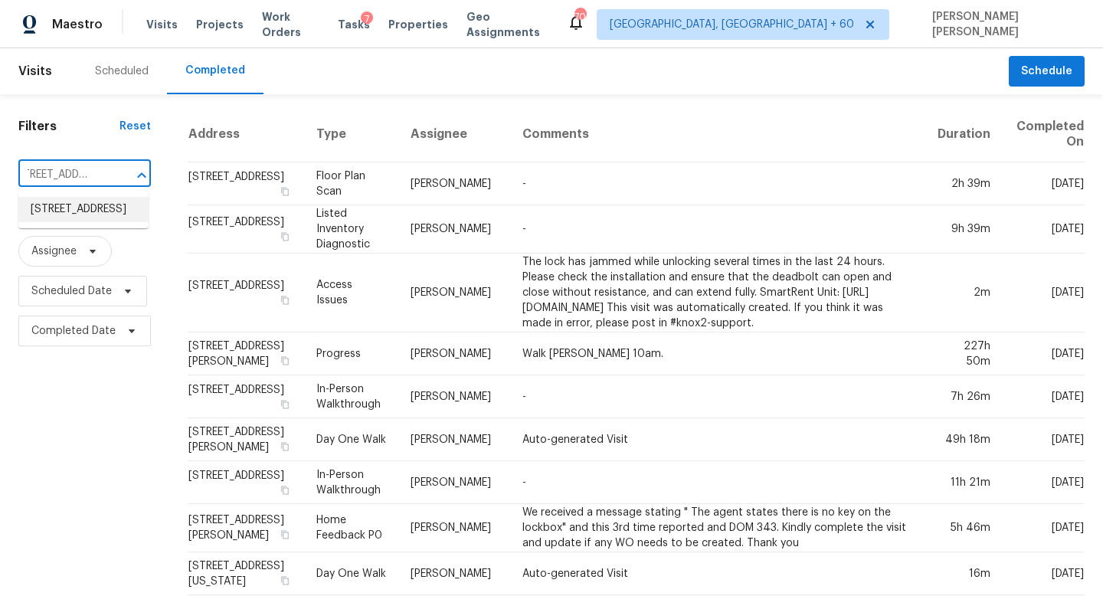 The width and height of the screenshot is (1103, 596). I want to click on th: Type, so click(351, 134).